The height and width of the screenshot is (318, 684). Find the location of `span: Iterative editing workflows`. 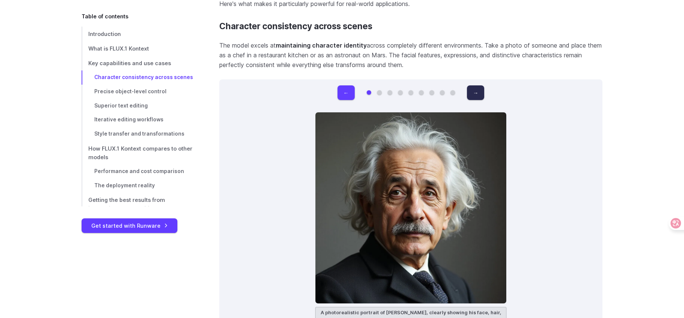

span: Iterative editing workflows is located at coordinates (129, 119).